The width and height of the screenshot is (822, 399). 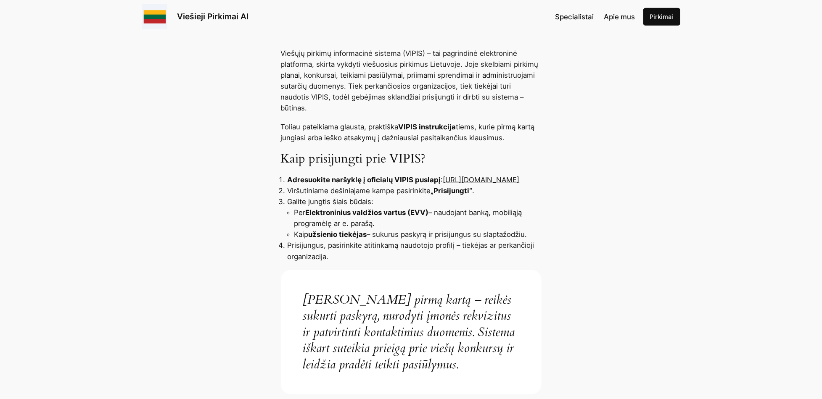 What do you see at coordinates (418, 218) in the screenshot?
I see `li: Per – naudojant banką, mobiliąją programėlę ar e. parašą.` at bounding box center [418, 218].